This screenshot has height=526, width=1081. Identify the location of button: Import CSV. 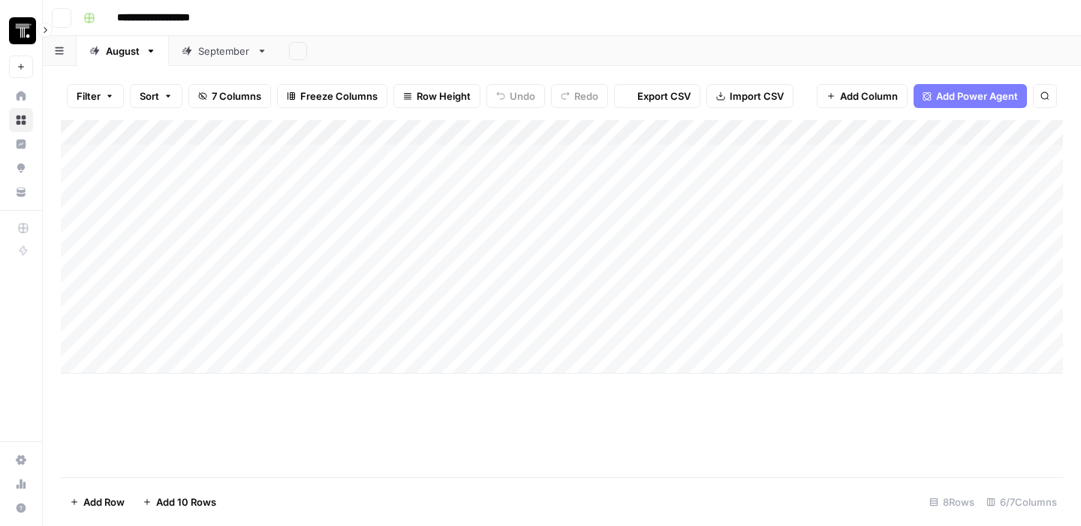
(750, 96).